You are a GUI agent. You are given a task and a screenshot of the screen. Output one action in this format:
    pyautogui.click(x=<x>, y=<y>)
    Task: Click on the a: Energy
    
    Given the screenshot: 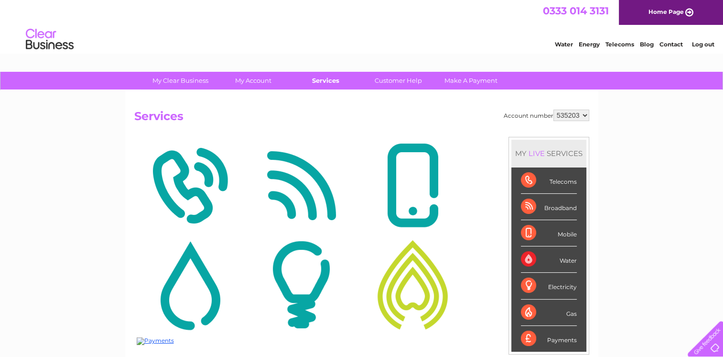 What is the action you would take?
    pyautogui.click(x=590, y=44)
    